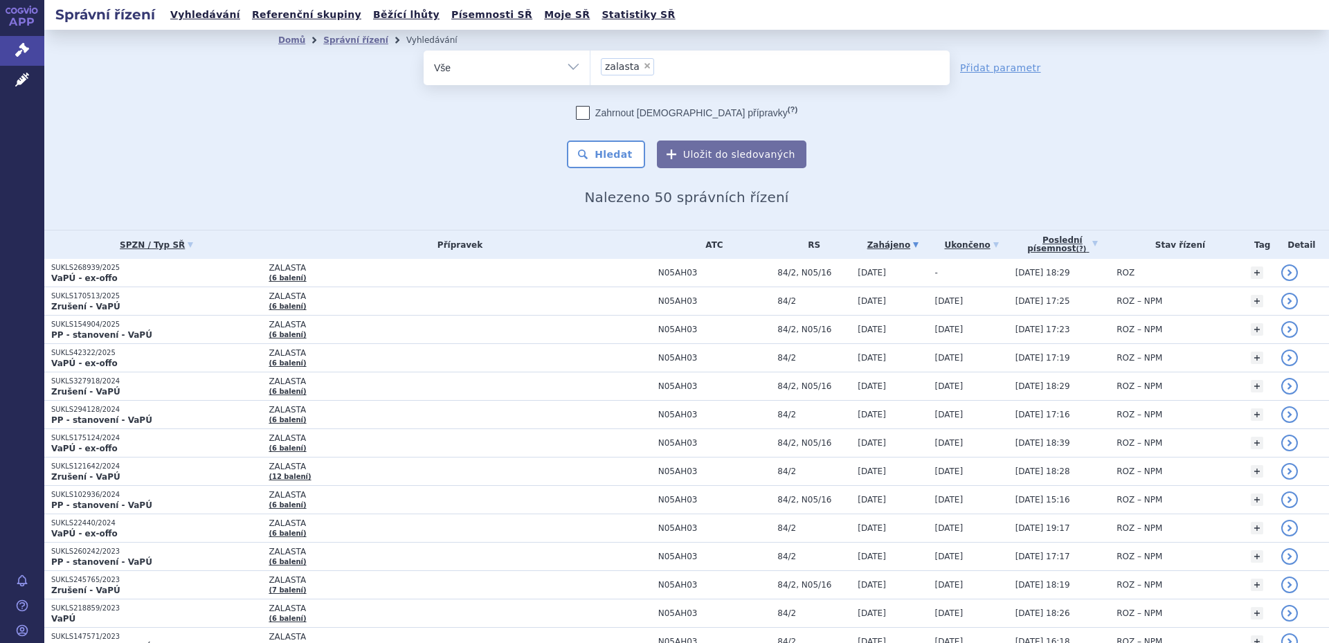 The height and width of the screenshot is (643, 1329). I want to click on p: SUKLS121642/2024, so click(156, 466).